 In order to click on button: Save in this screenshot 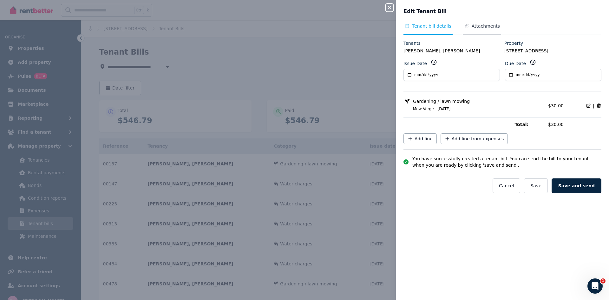, I will do `click(535, 185)`.